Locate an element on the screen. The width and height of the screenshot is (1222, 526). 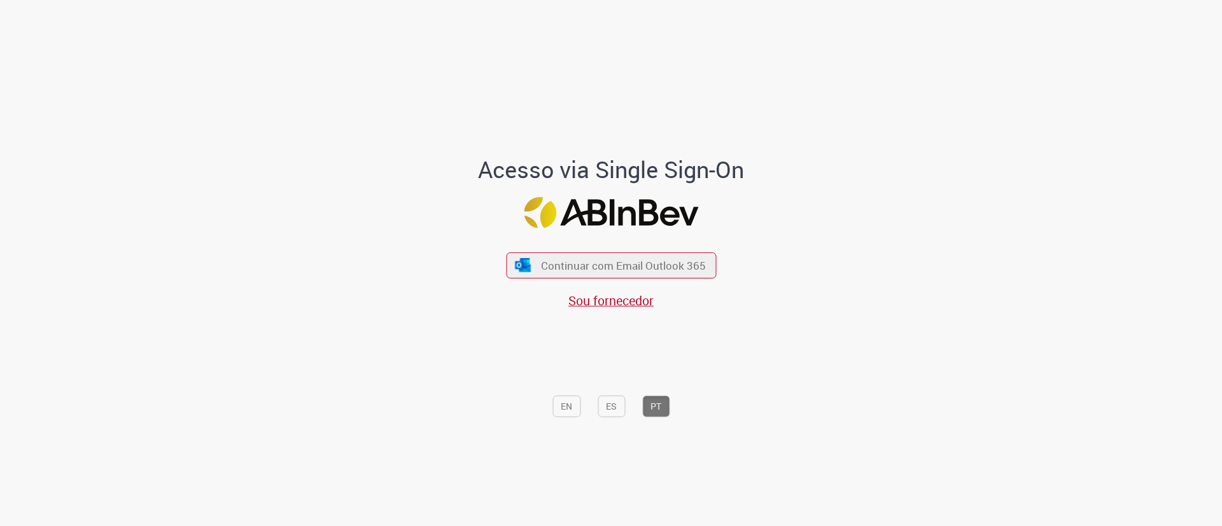
button: PT is located at coordinates (655, 407).